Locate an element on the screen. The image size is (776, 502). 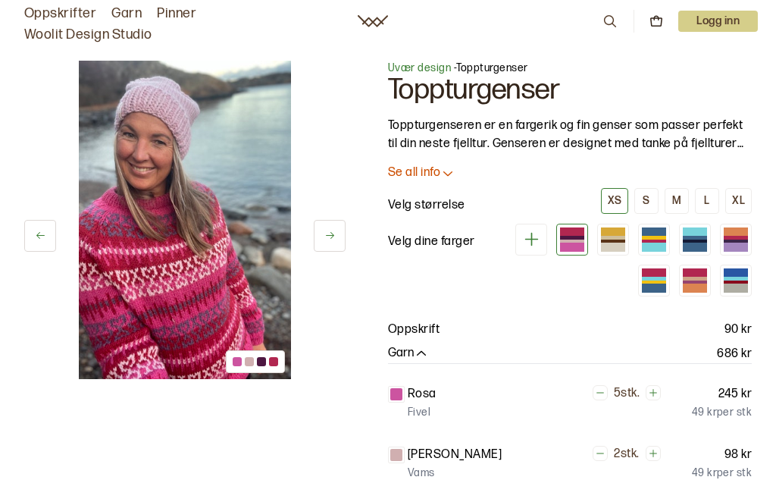
div: Variant 7 (utsolgt) is located at coordinates (695, 280).